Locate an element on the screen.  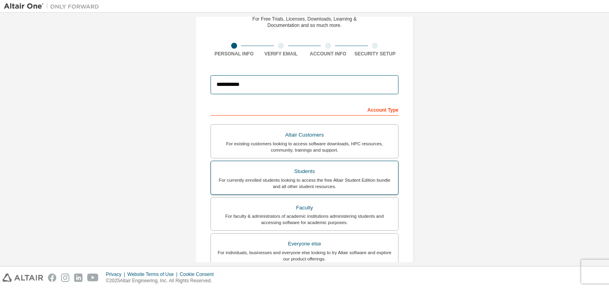
div: Altair Customers is located at coordinates (304, 135).